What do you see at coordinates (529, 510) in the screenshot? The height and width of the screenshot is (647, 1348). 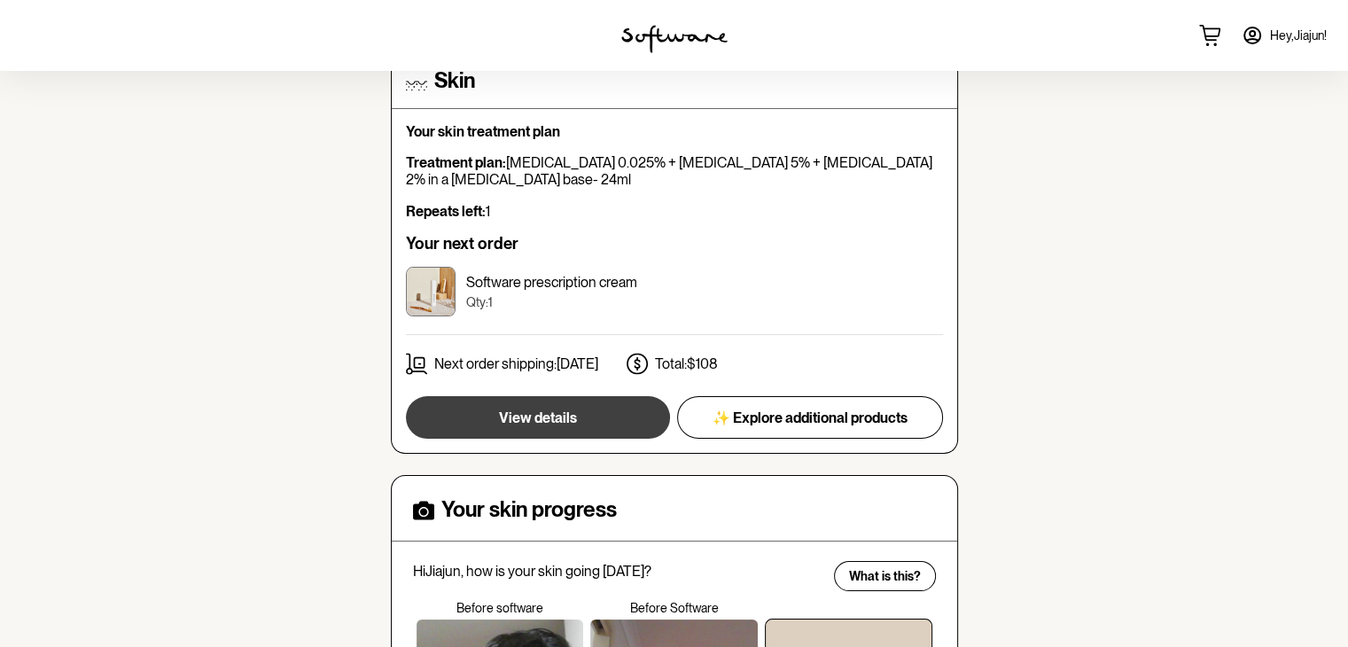 I see `h4: Your skin progress` at bounding box center [529, 510].